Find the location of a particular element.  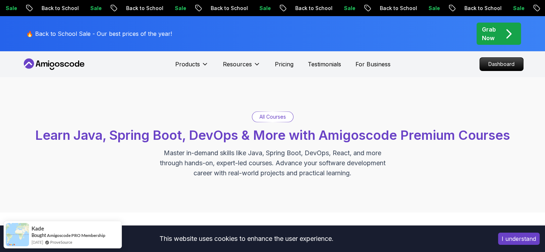

a: Pricing is located at coordinates (284, 64).